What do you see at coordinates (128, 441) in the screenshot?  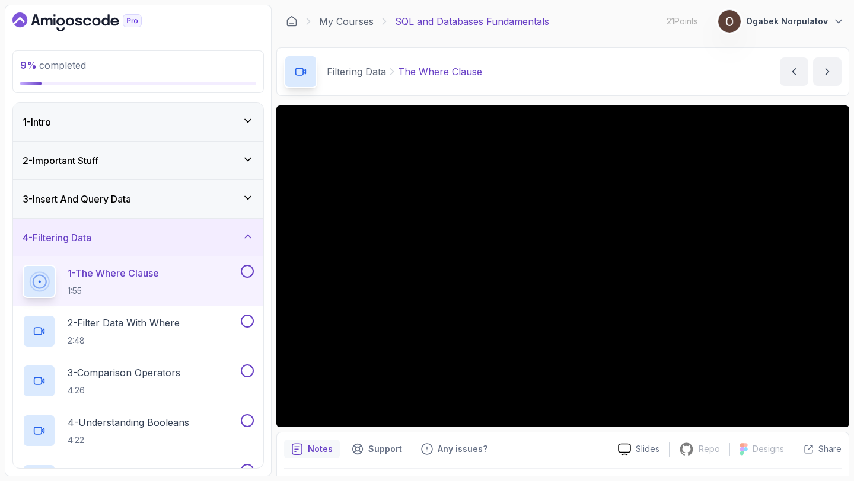 I see `p: 4:22` at bounding box center [128, 441].